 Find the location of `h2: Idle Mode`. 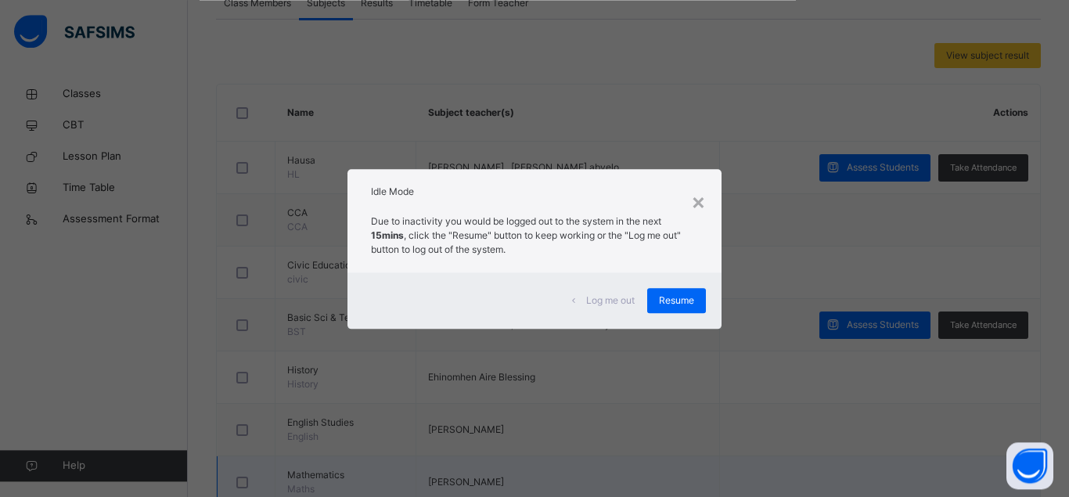

h2: Idle Mode is located at coordinates (535, 192).